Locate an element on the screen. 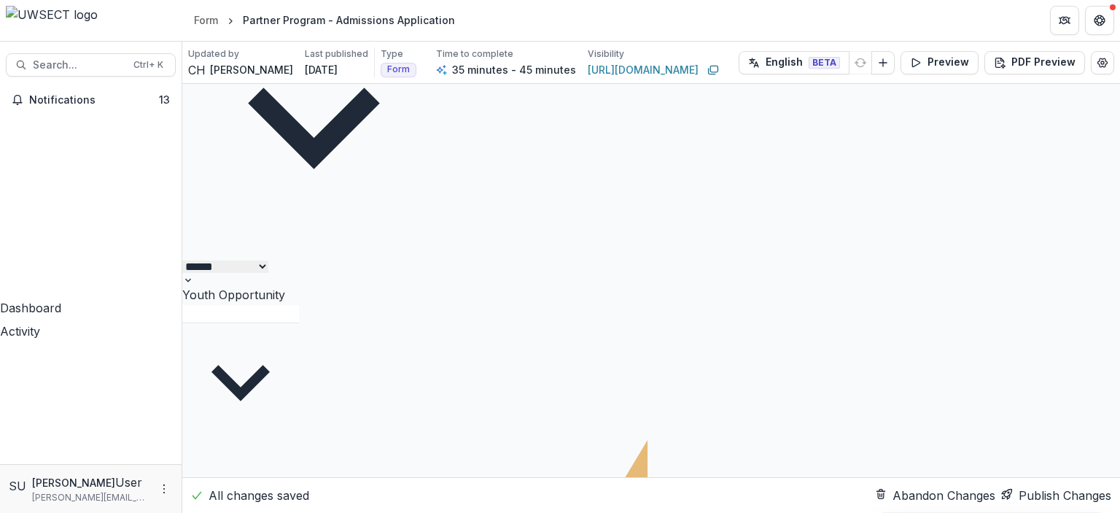 The image size is (1120, 513). p: Last published is located at coordinates (336, 54).